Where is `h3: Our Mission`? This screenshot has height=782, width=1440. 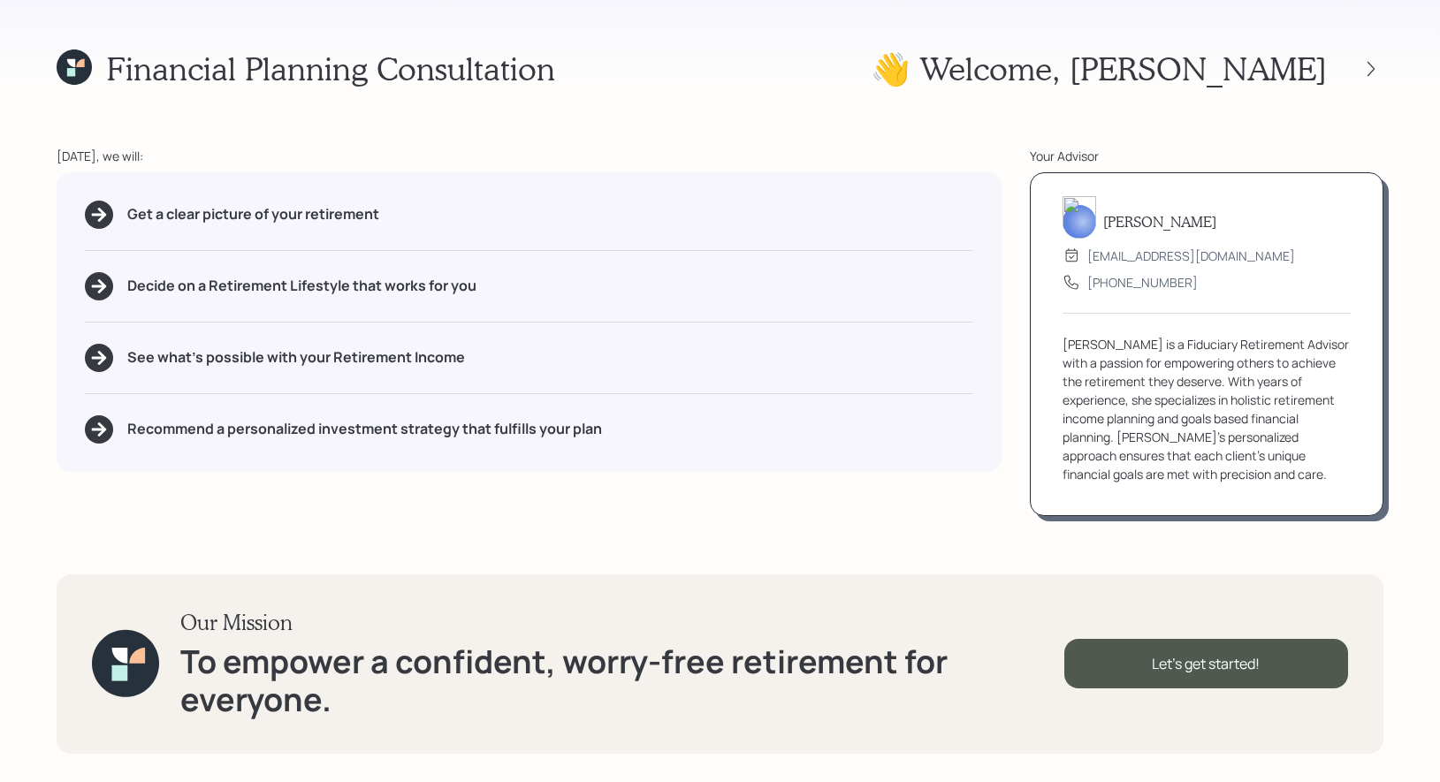
h3: Our Mission is located at coordinates (621, 622).